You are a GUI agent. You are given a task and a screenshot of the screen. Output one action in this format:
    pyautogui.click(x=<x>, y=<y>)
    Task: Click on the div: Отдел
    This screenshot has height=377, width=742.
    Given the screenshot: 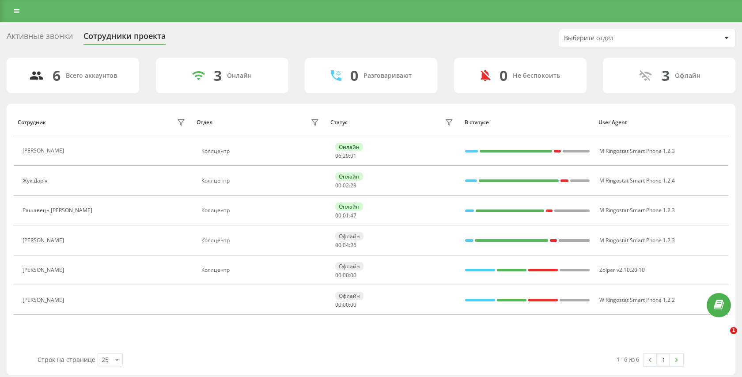 What is the action you would take?
    pyautogui.click(x=204, y=122)
    